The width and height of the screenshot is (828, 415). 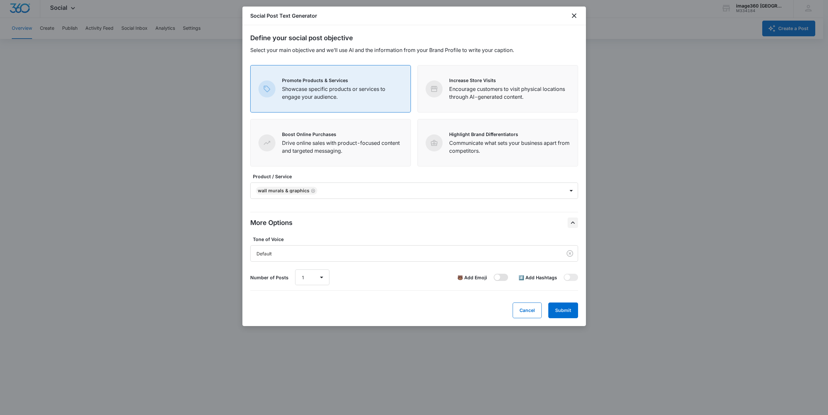 I want to click on button: Submit, so click(x=563, y=310).